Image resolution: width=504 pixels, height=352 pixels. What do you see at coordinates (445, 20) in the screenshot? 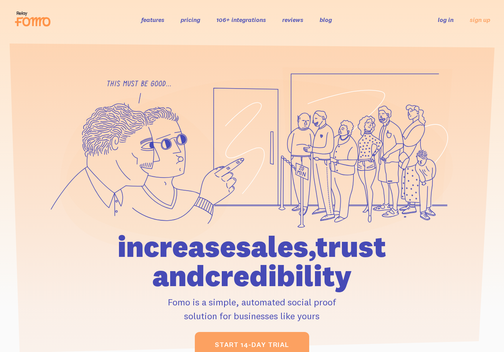
I see `a: log in` at bounding box center [445, 20].